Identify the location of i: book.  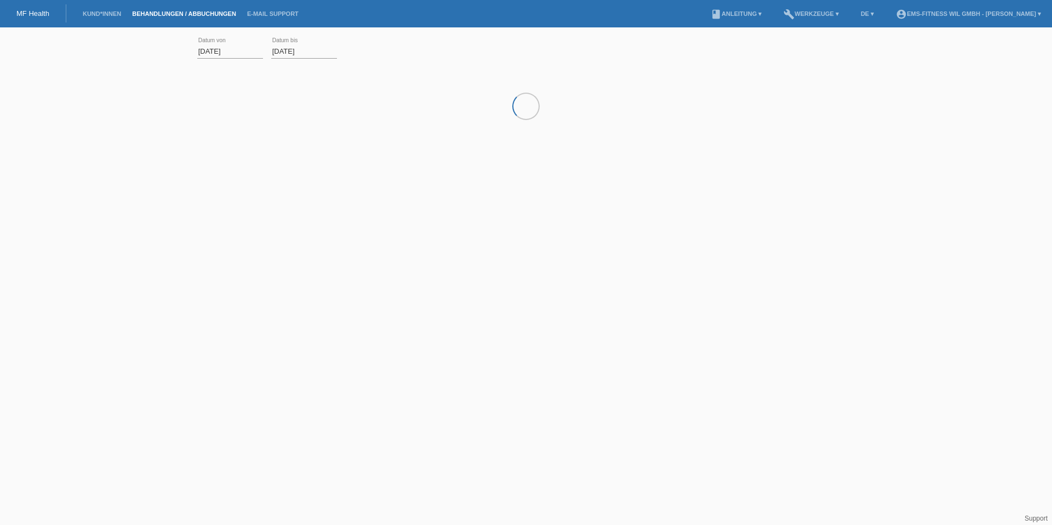
(716, 14).